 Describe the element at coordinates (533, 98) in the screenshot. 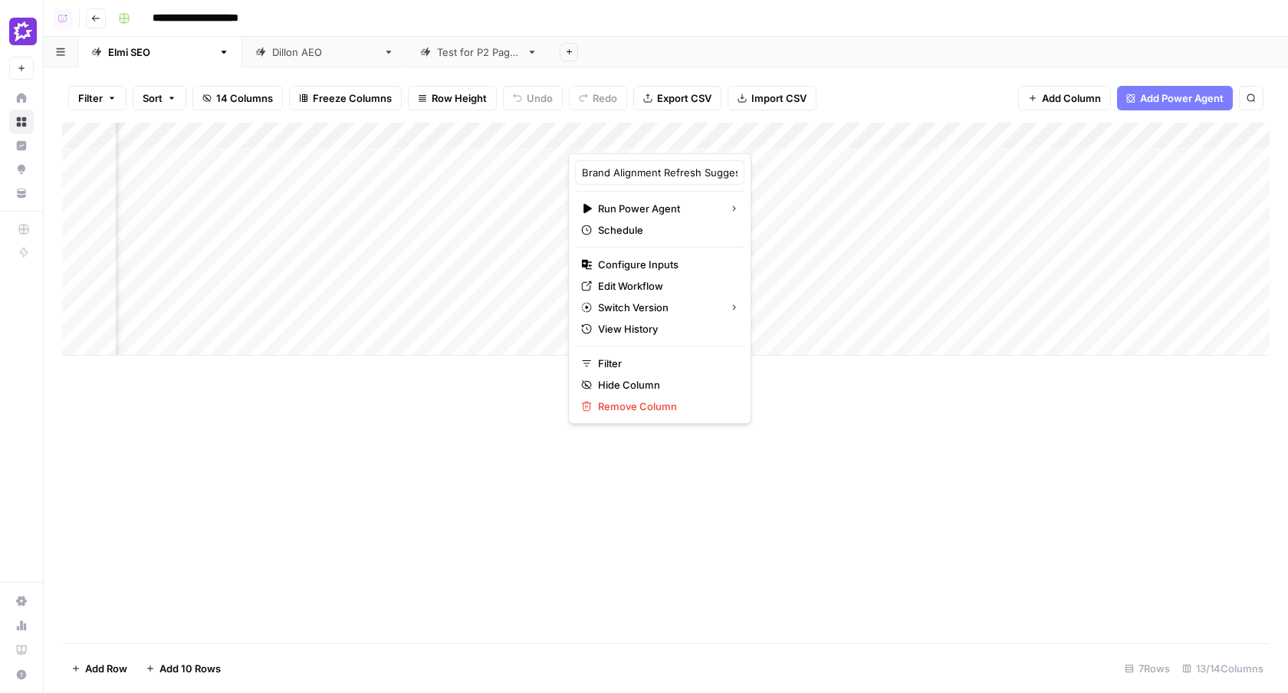

I see `button: Undo` at that location.